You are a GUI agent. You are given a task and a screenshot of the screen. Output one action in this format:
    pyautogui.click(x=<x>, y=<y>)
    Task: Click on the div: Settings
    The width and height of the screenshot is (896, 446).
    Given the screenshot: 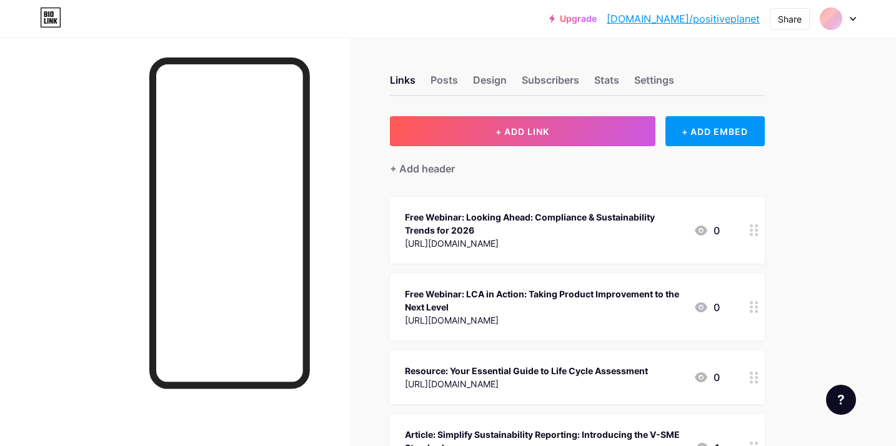 What is the action you would take?
    pyautogui.click(x=654, y=84)
    